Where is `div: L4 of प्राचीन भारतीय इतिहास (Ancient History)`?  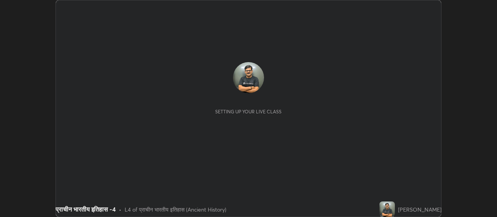 div: L4 of प्राचीन भारतीय इतिहास (Ancient History) is located at coordinates (175, 209).